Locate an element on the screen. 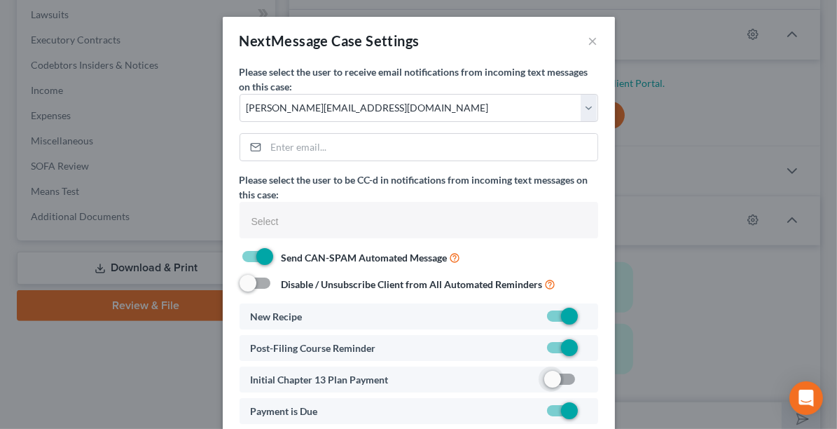  strong: Send CAN-SPAM Automated Message is located at coordinates (364, 257).